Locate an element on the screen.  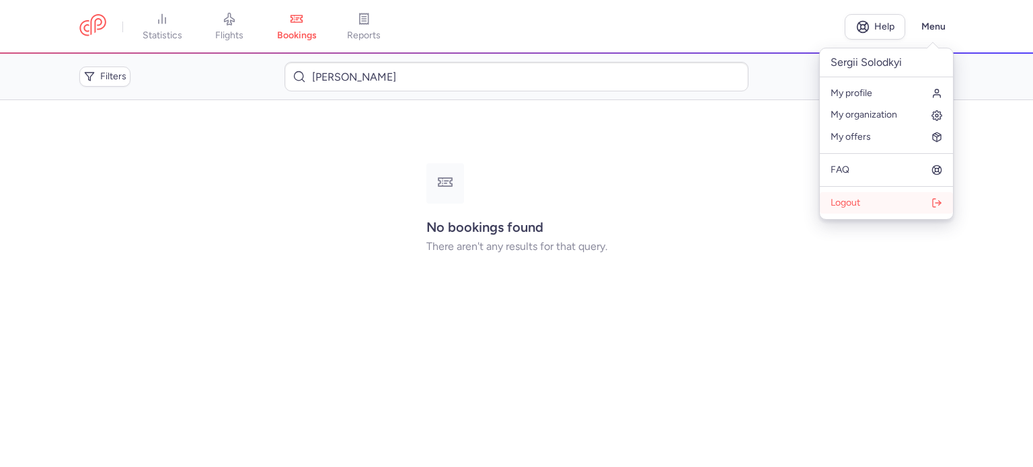
span: My offers is located at coordinates (850, 137).